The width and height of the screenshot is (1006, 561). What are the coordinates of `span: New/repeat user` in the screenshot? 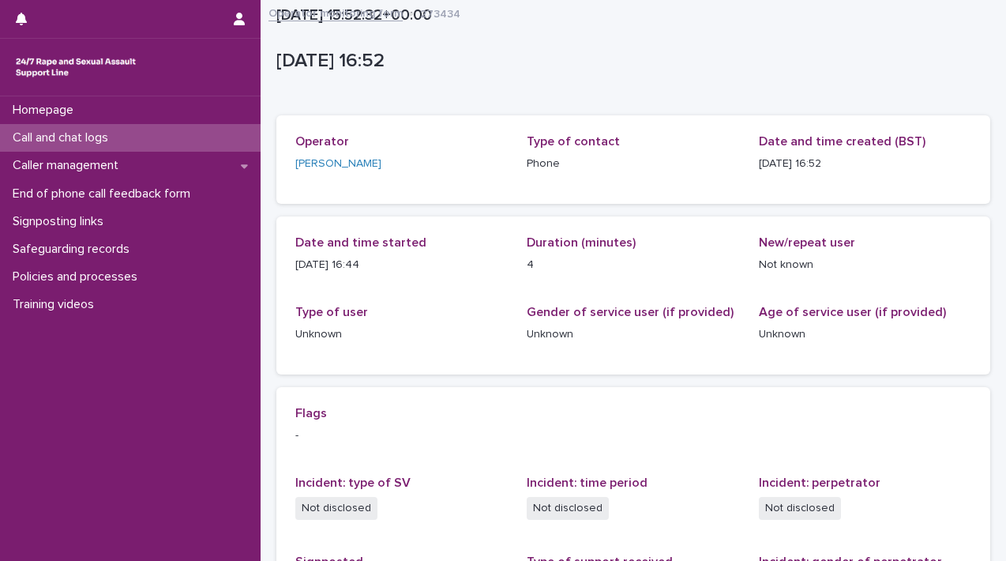 It's located at (807, 242).